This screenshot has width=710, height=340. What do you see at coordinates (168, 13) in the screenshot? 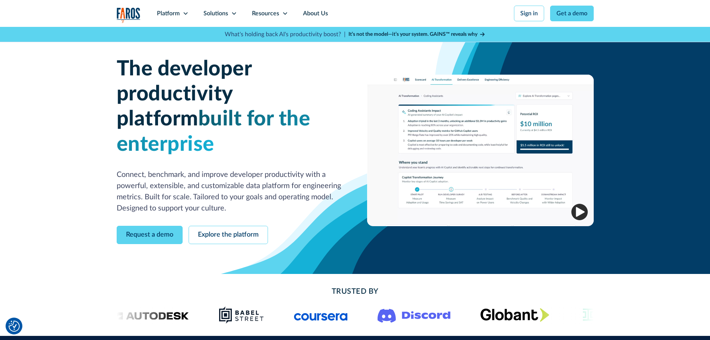
I see `div: Platform` at bounding box center [168, 13].